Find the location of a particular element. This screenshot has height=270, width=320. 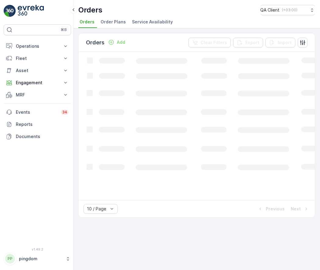

span: v 1.49.2 is located at coordinates (37, 250).